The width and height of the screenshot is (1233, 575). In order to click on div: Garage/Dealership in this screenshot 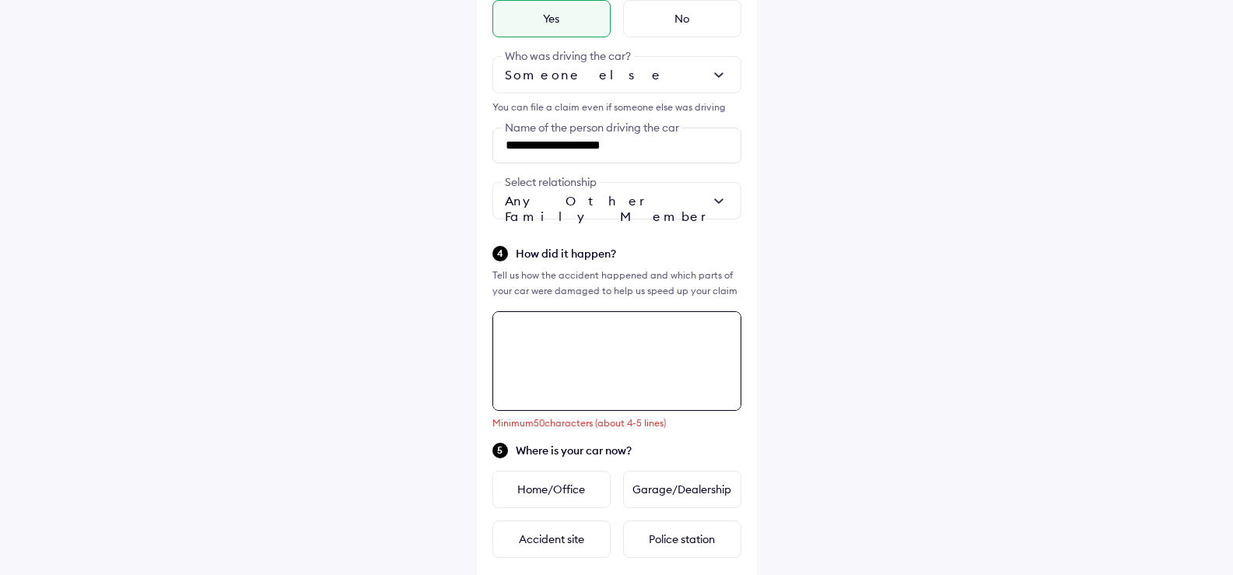, I will do `click(682, 489)`.